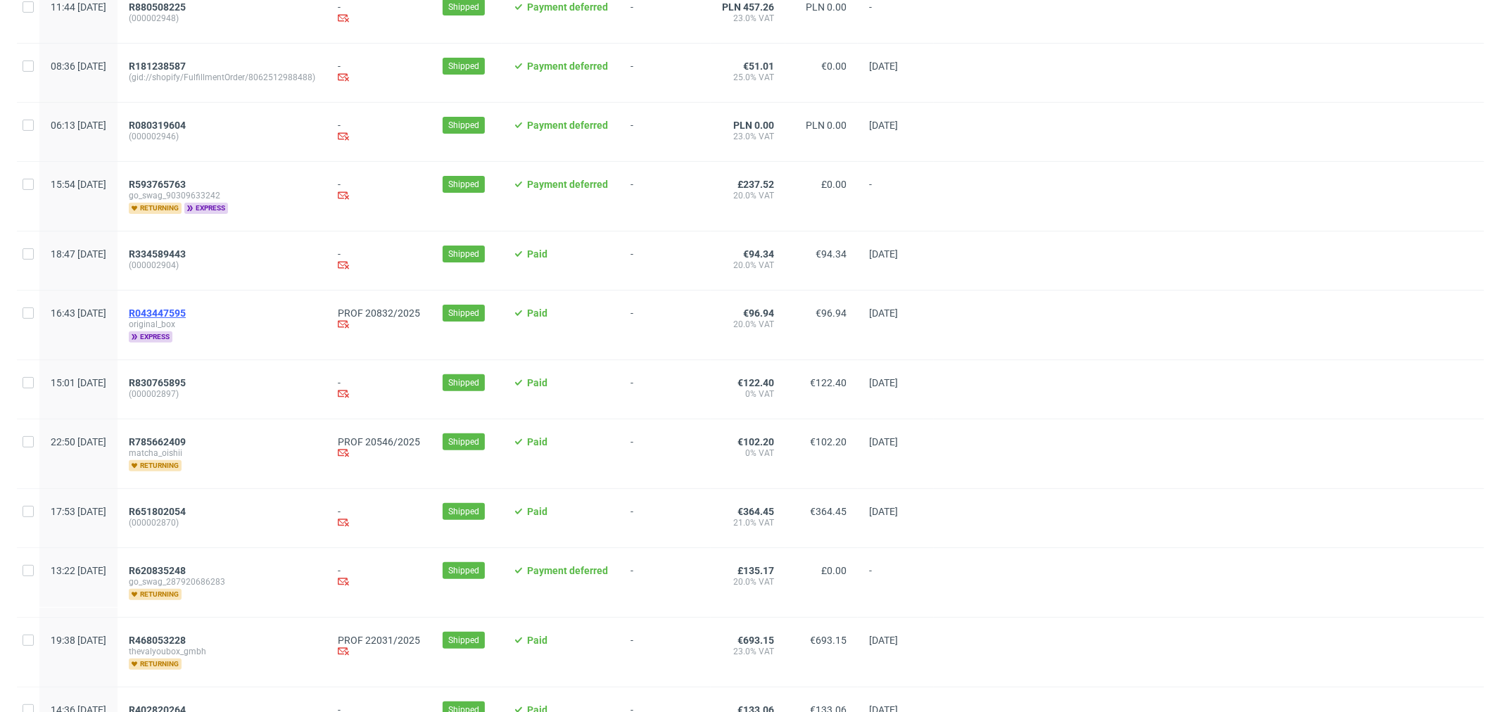 The height and width of the screenshot is (712, 1501). What do you see at coordinates (158, 571) in the screenshot?
I see `a: R620835248` at bounding box center [158, 571].